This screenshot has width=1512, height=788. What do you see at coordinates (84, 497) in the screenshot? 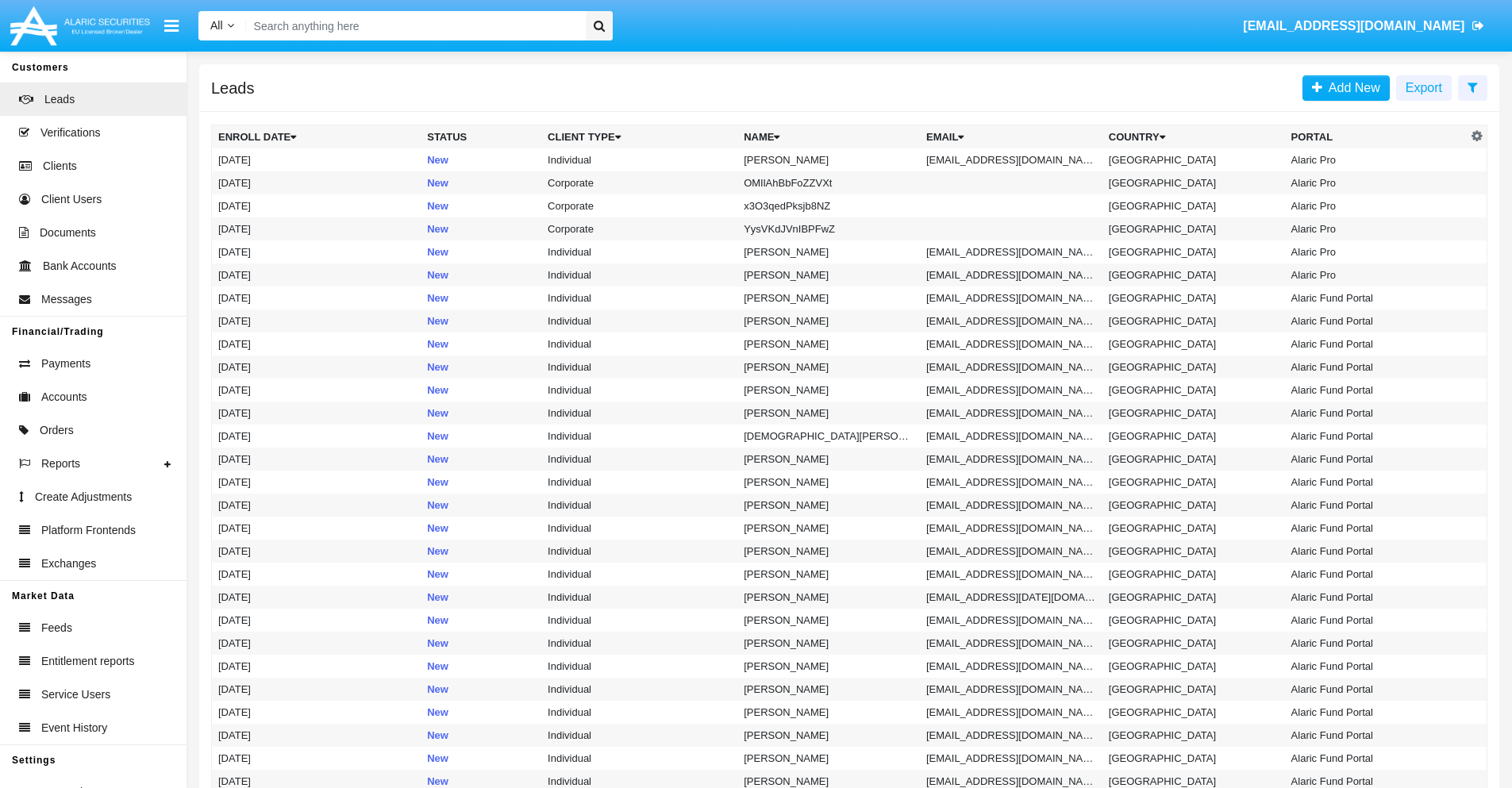
I see `span: Create Adjustments` at bounding box center [84, 497].